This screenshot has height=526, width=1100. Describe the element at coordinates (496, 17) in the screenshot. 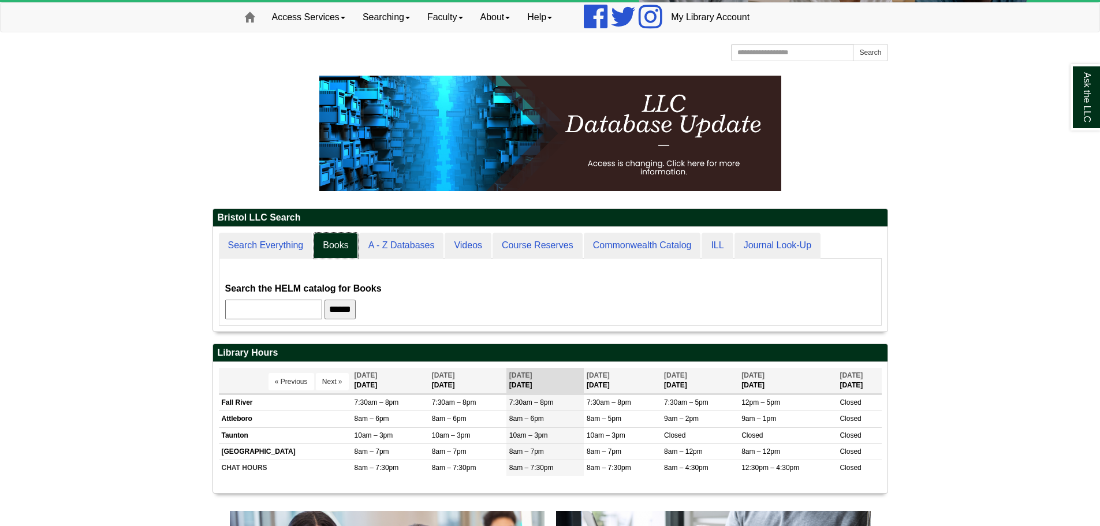

I see `a: About` at that location.